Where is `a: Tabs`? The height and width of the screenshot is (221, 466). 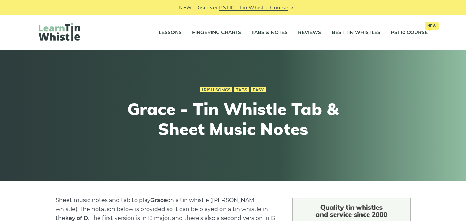 a: Tabs is located at coordinates (241, 90).